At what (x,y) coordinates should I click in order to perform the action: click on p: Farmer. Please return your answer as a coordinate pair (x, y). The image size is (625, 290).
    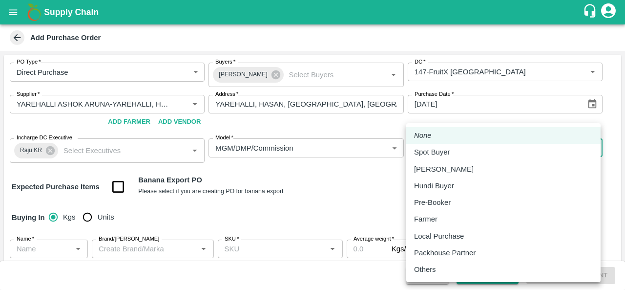
    Looking at the image, I should click on (426, 219).